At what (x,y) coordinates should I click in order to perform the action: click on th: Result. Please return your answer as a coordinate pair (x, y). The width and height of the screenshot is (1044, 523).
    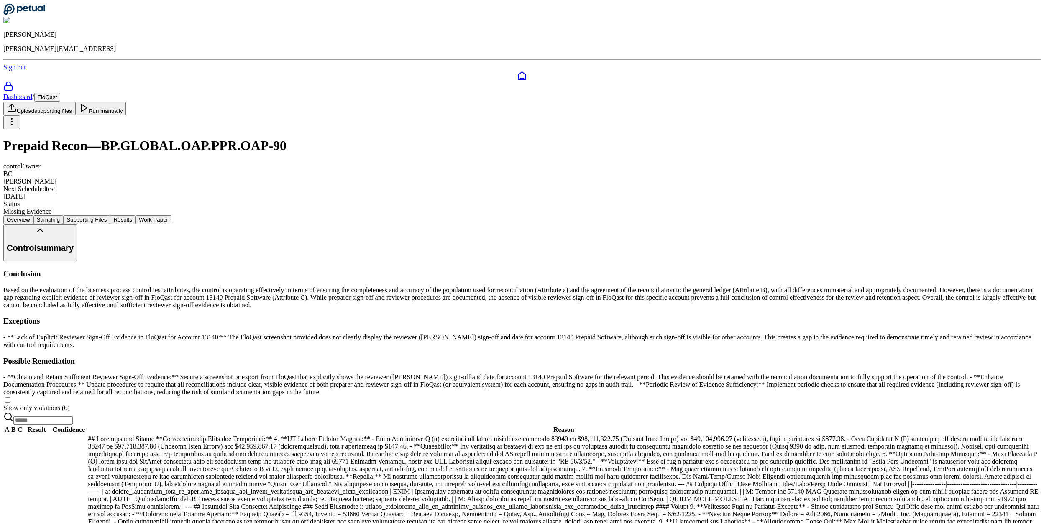
    Looking at the image, I should click on (37, 430).